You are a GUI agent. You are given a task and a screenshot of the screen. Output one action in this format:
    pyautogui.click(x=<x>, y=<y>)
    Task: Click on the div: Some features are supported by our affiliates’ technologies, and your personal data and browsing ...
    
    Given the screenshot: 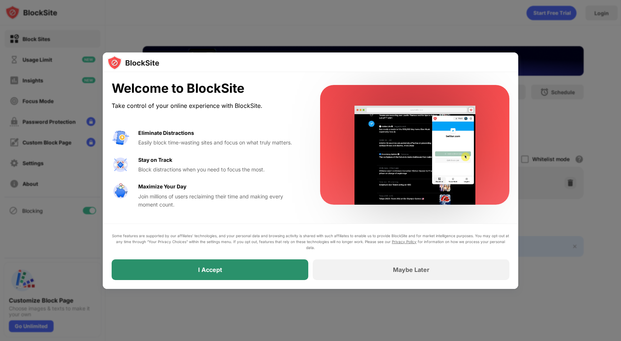 What is the action you would take?
    pyautogui.click(x=310, y=242)
    